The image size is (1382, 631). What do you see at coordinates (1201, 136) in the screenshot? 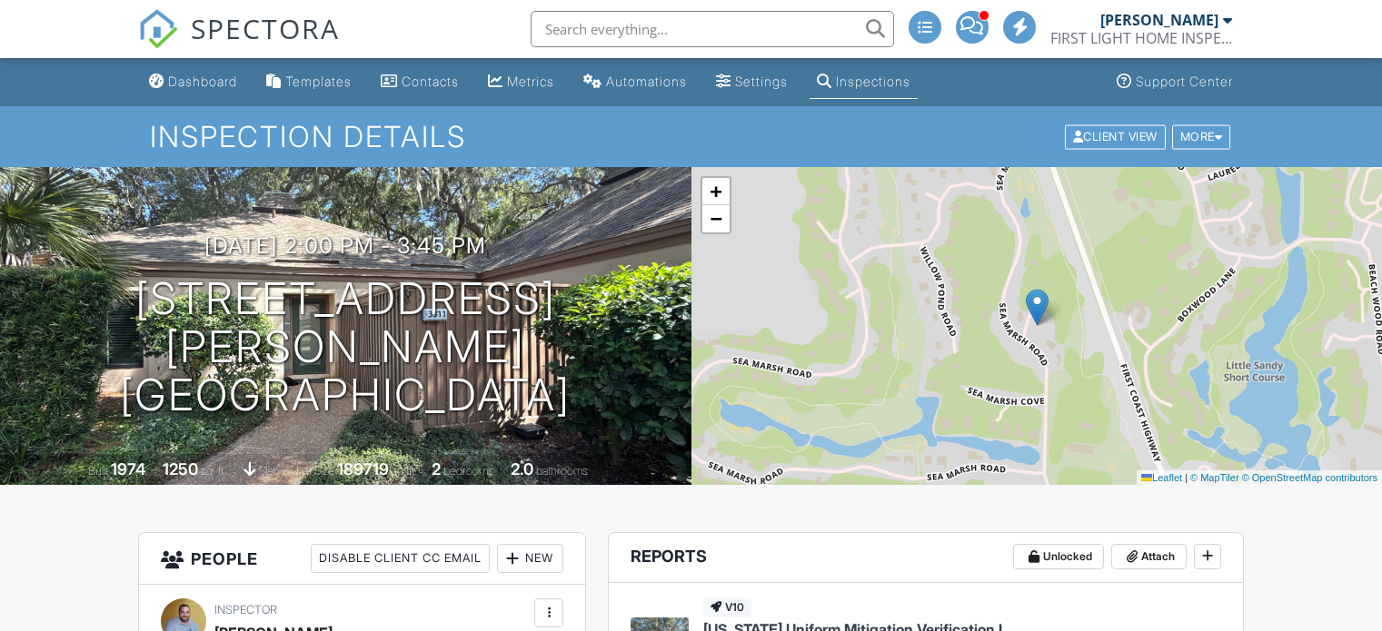
I see `div: More` at bounding box center [1201, 136].